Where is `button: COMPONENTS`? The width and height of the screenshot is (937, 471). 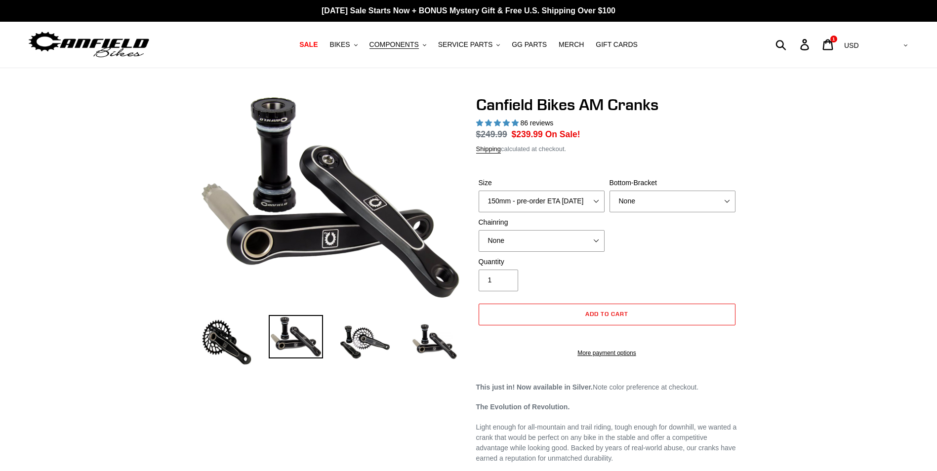 button: COMPONENTS is located at coordinates (398, 44).